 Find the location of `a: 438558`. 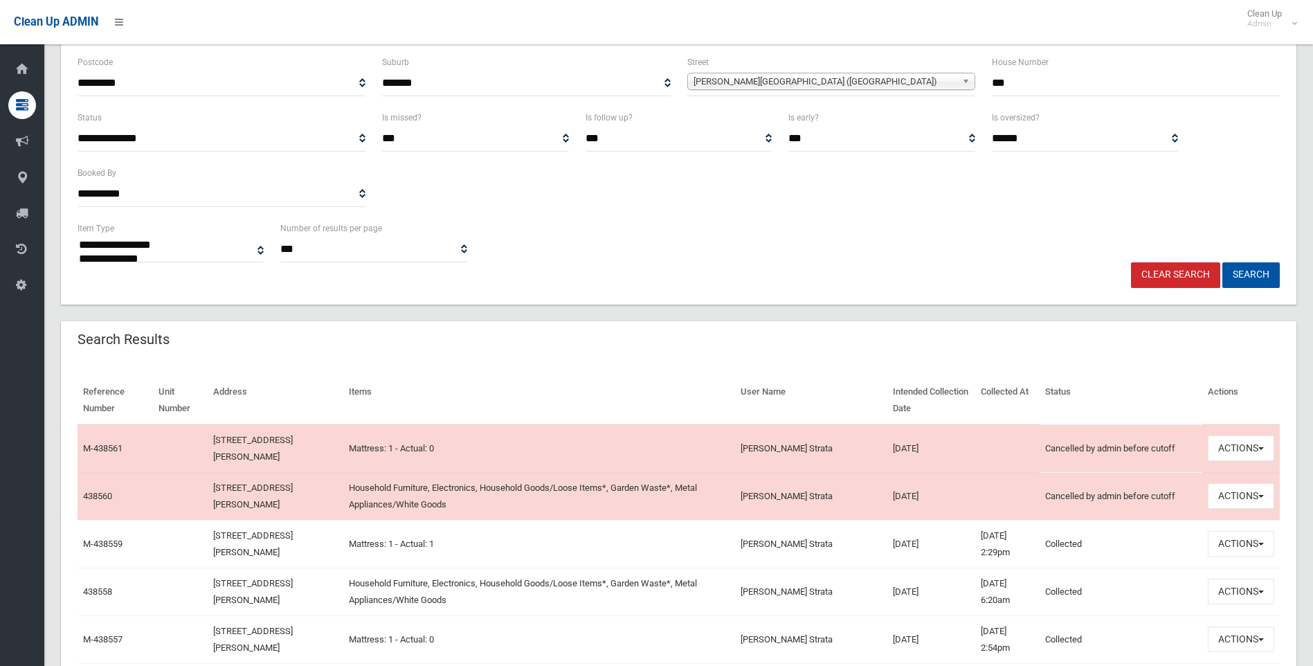

a: 438558 is located at coordinates (98, 591).